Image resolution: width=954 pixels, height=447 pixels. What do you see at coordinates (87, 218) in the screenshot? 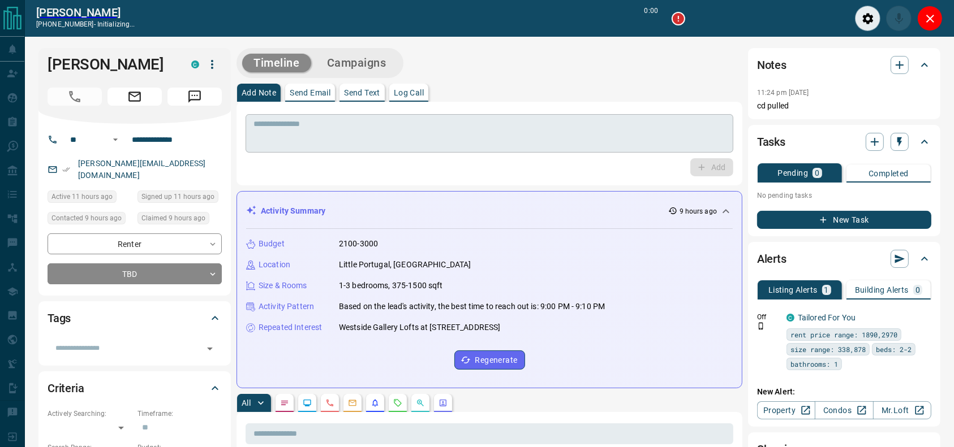
I see `span: Contacted 9 hours ago` at bounding box center [87, 218].